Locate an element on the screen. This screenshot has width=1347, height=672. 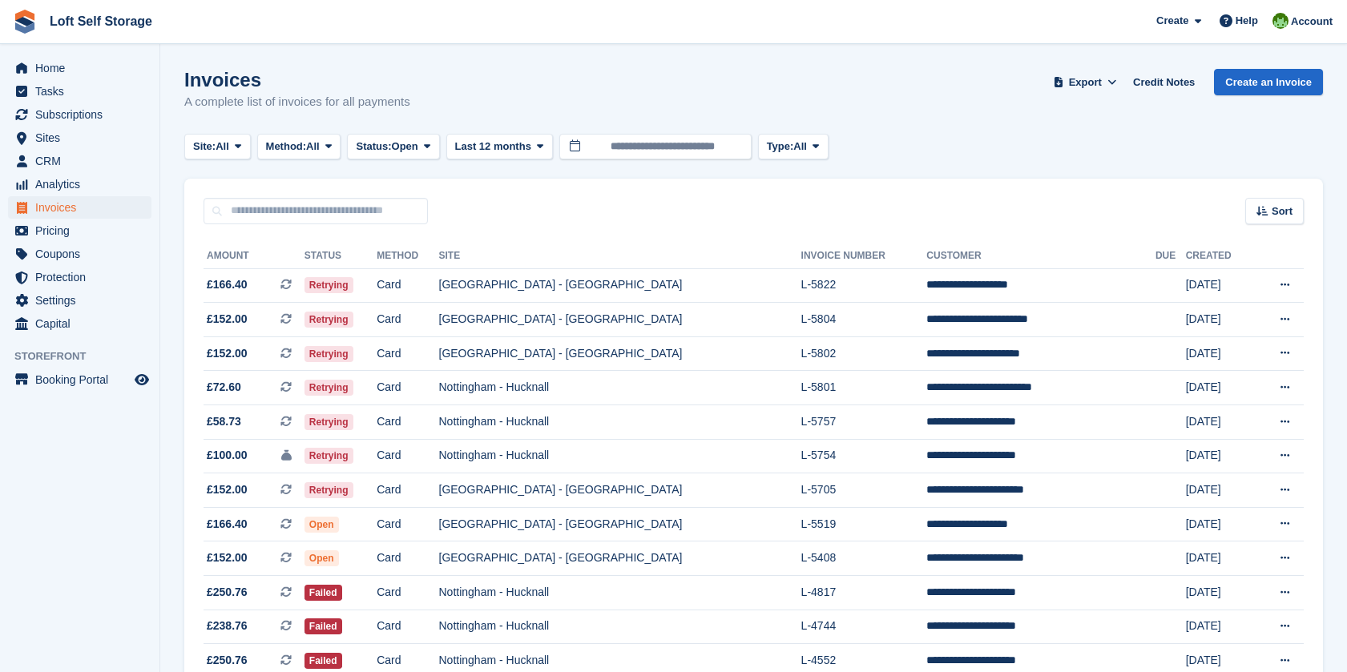
span: £250.76 is located at coordinates (227, 660).